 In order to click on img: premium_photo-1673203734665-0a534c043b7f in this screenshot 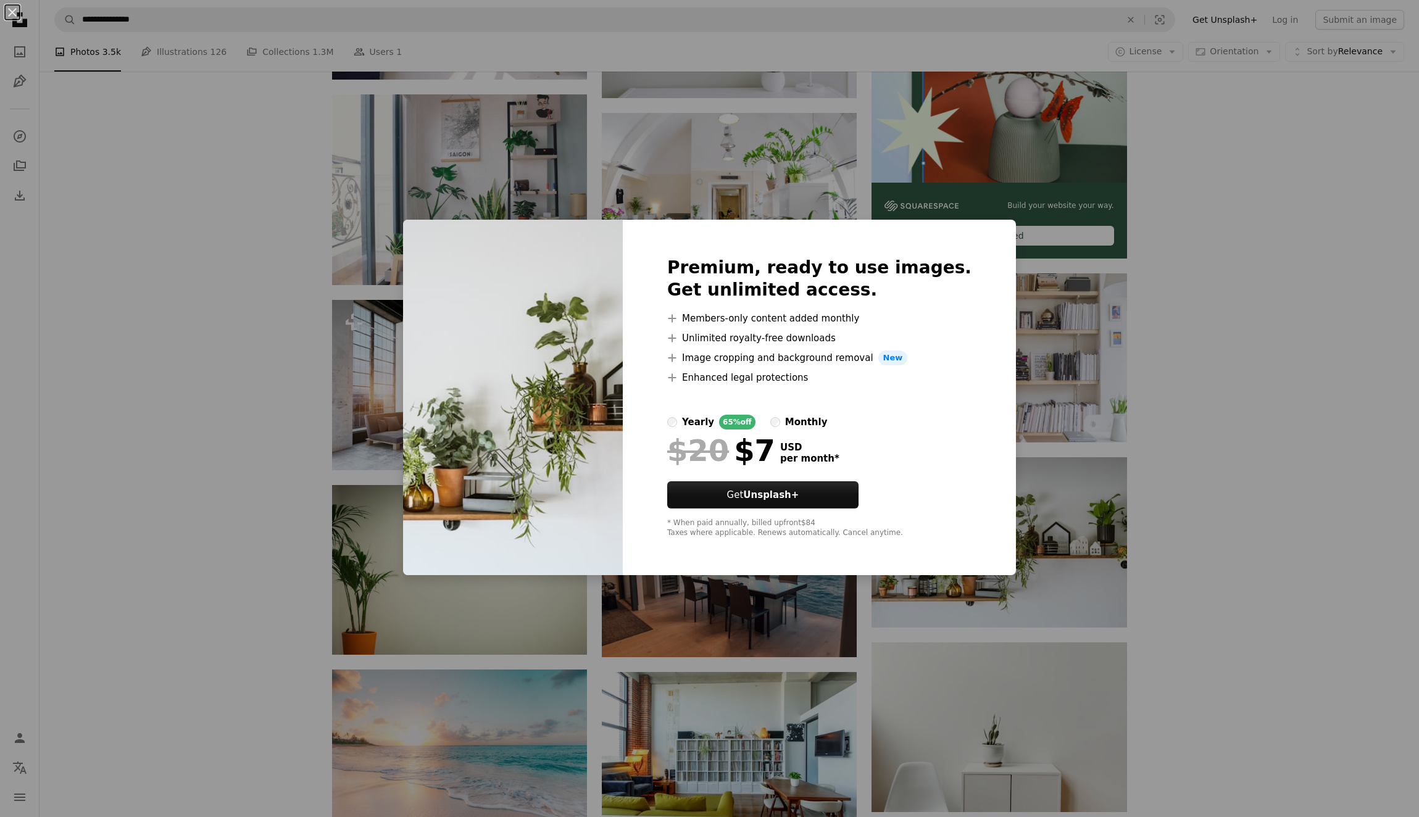, I will do `click(513, 398)`.